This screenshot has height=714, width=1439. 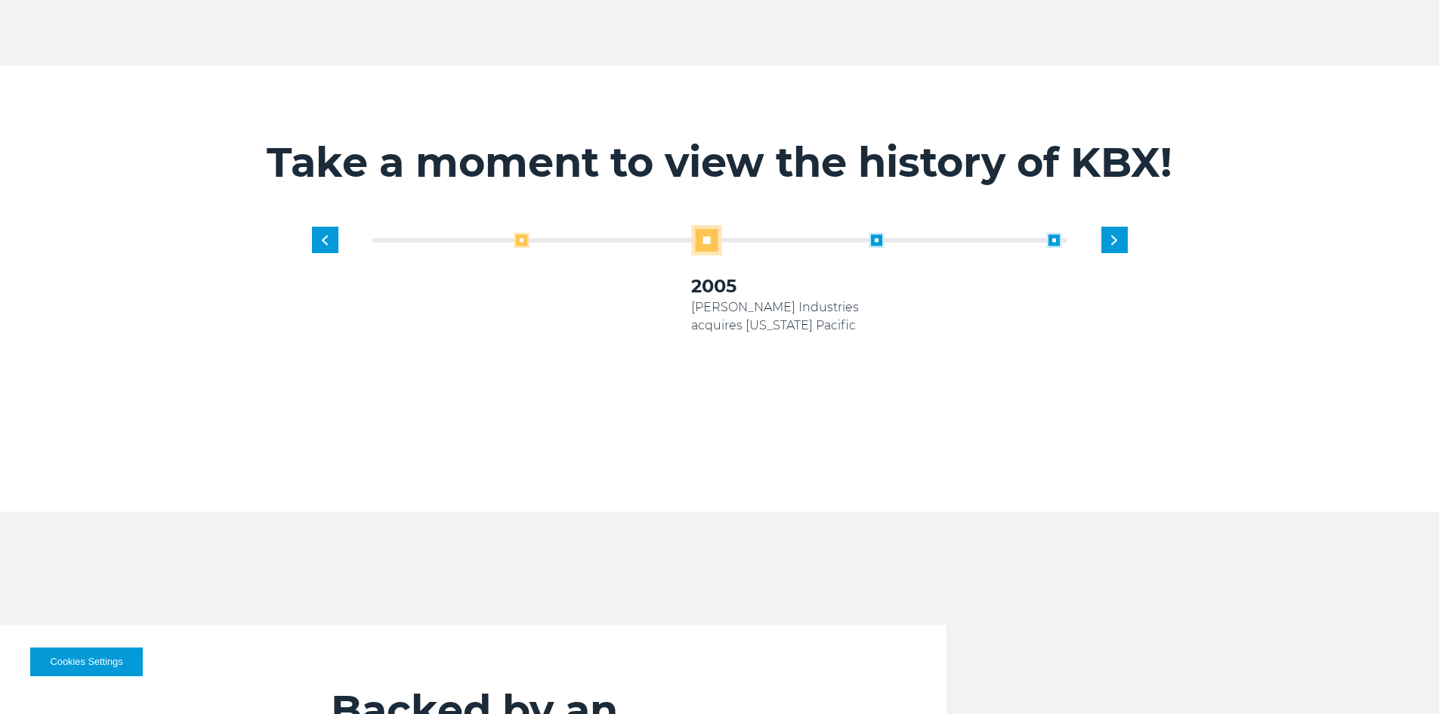 I want to click on h2: Take a moment to view the history of KBX!, so click(x=720, y=162).